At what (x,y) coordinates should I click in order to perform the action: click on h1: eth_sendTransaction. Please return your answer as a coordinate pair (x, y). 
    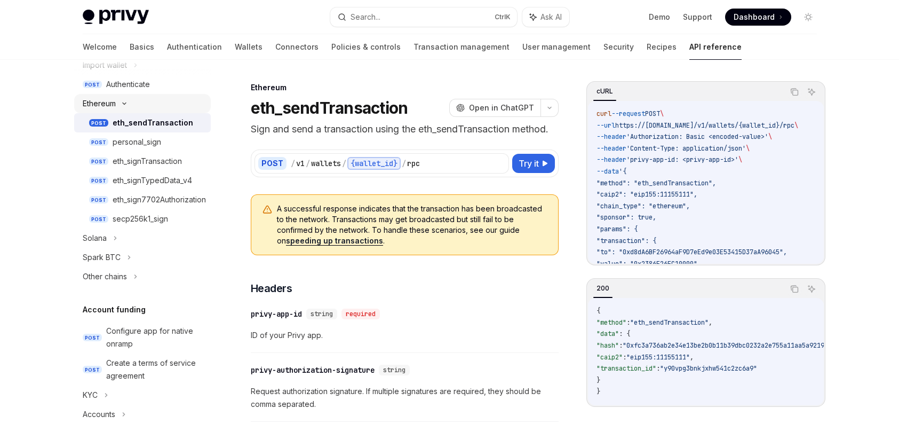
    Looking at the image, I should click on (329, 108).